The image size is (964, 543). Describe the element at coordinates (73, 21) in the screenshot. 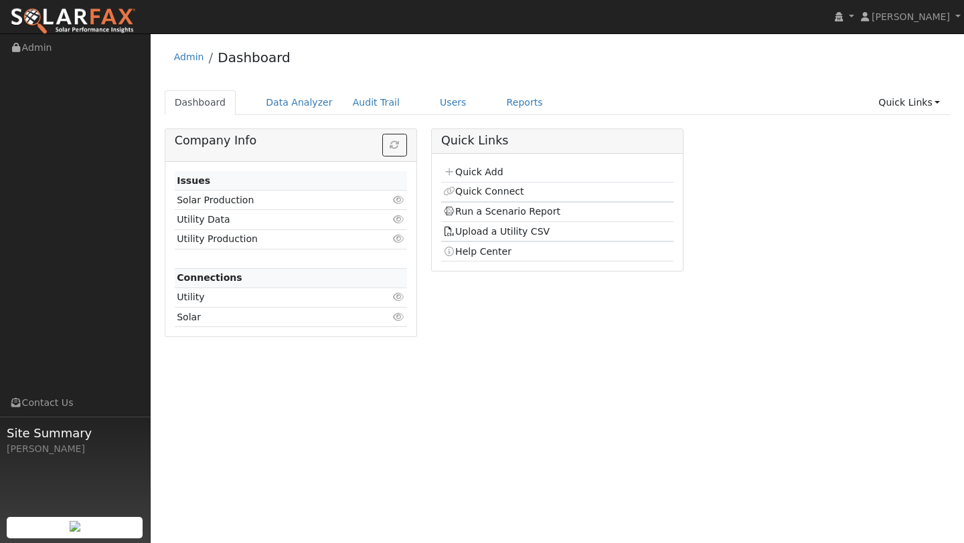

I see `img: SolarFax` at that location.